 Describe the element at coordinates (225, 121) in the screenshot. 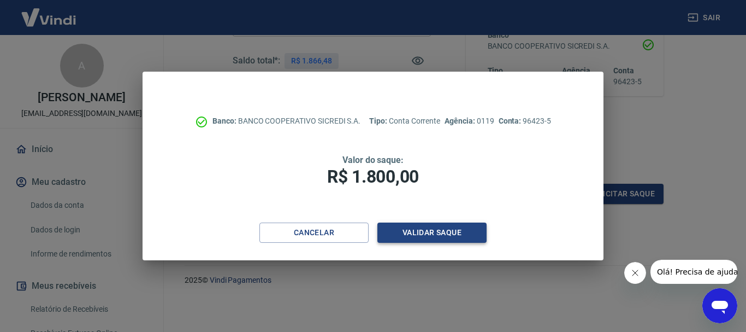

I see `span: Banco:` at that location.